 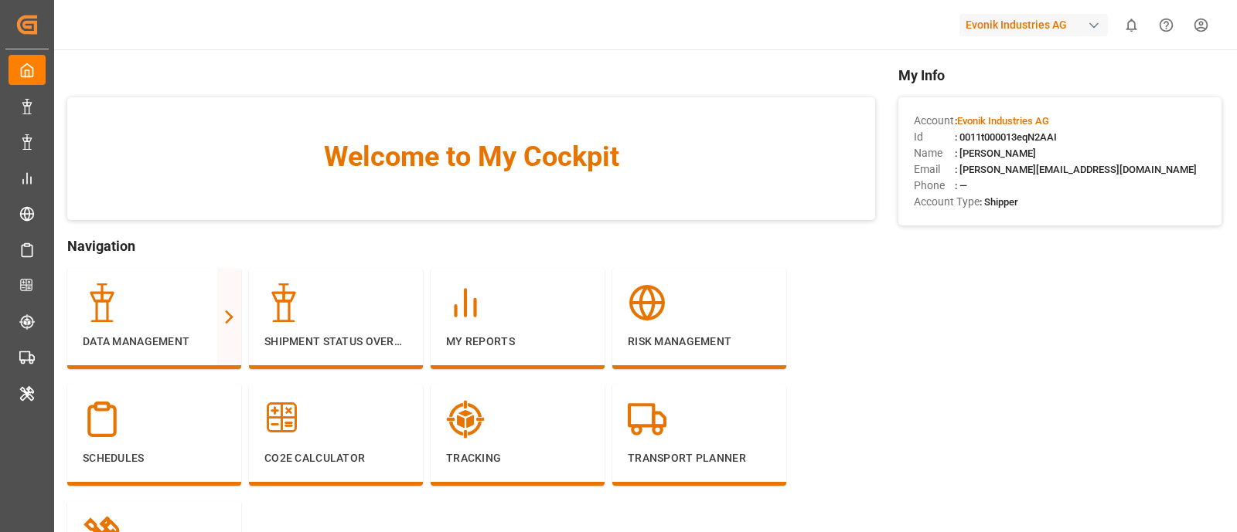 What do you see at coordinates (1036, 25) in the screenshot?
I see `button: Evonik Industries AG` at bounding box center [1036, 25].